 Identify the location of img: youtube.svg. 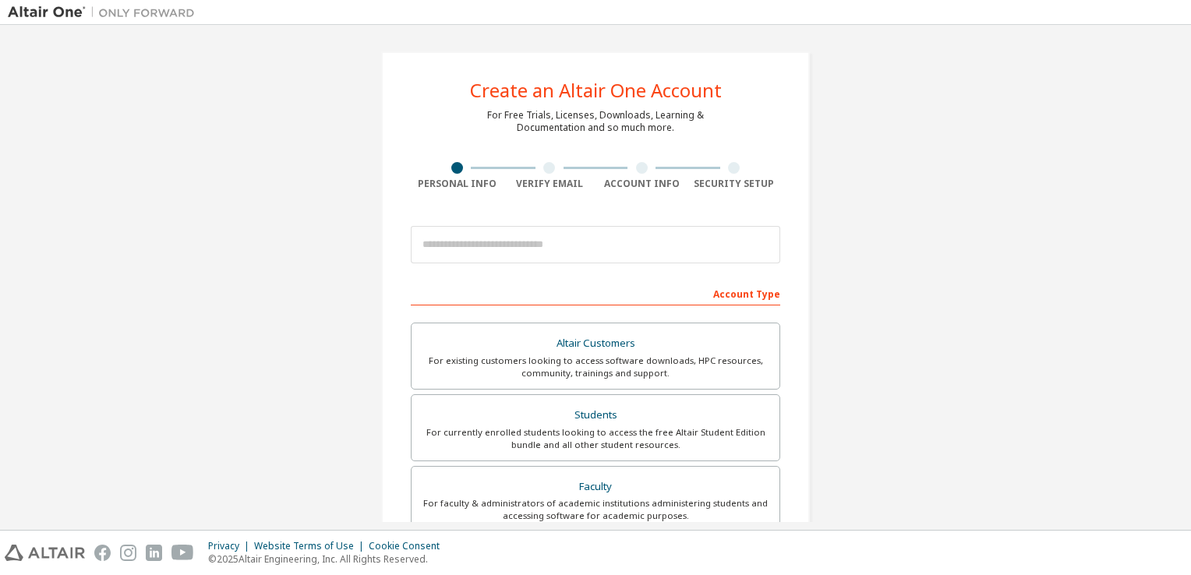
(182, 553).